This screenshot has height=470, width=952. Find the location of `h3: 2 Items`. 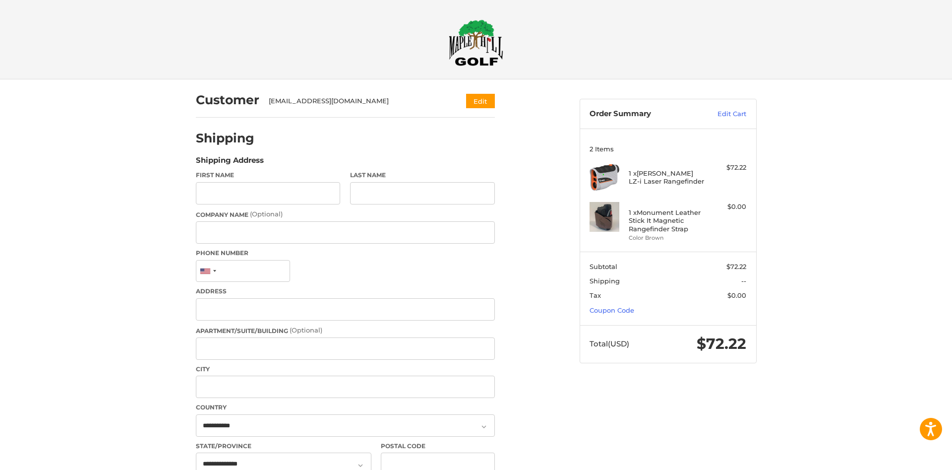

h3: 2 Items is located at coordinates (668, 149).